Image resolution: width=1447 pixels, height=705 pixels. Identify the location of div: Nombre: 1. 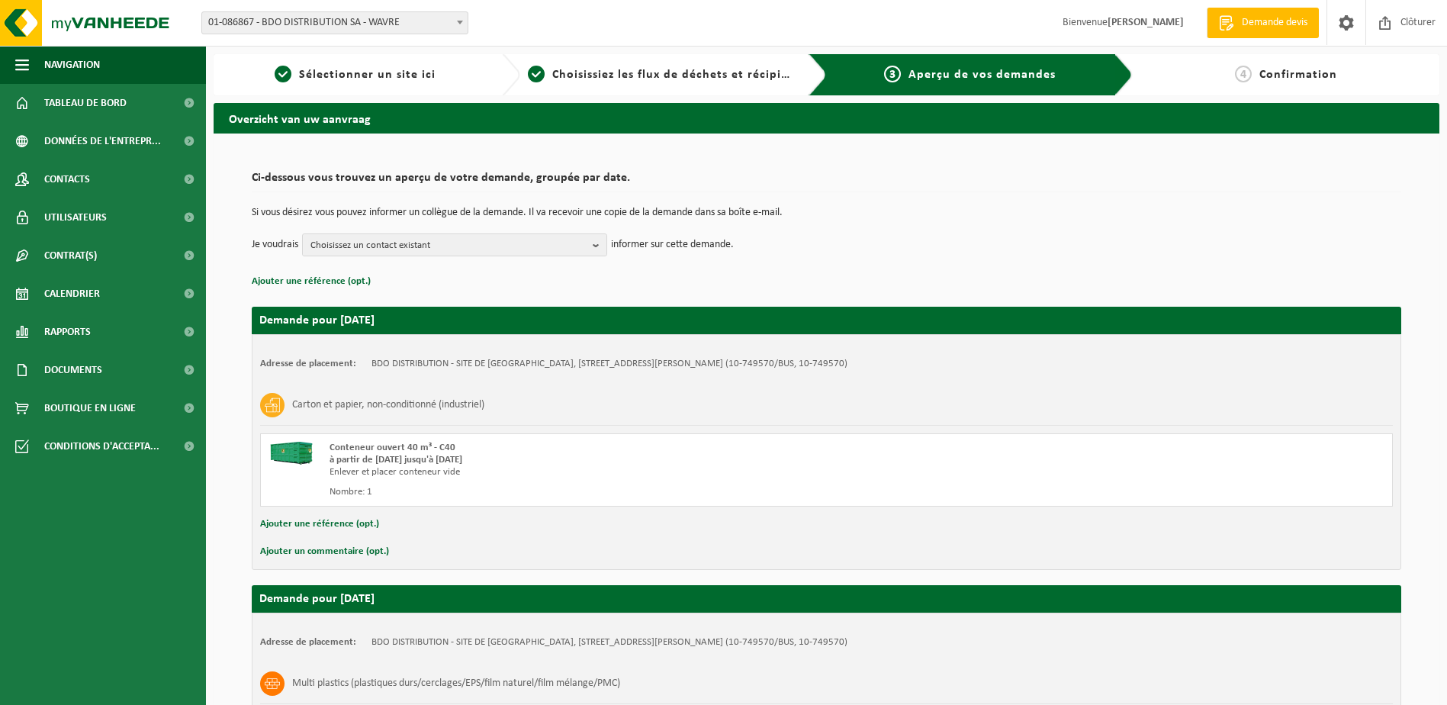
(609, 492).